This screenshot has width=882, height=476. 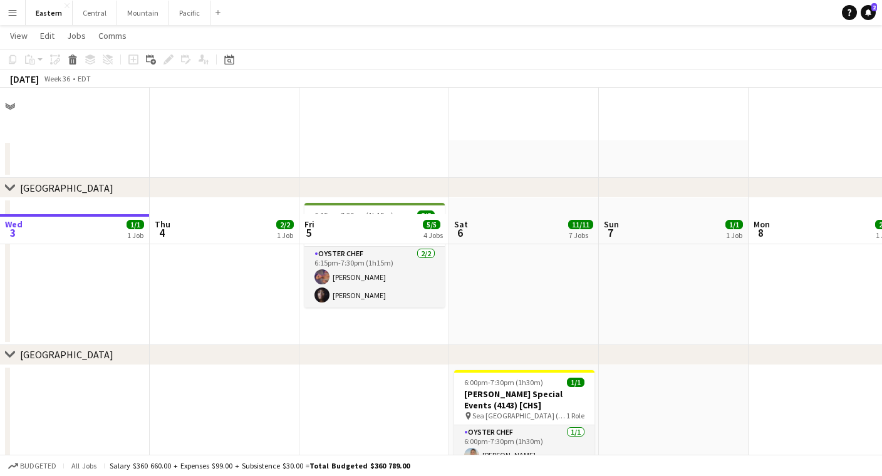 I want to click on span: 5/5, so click(x=431, y=224).